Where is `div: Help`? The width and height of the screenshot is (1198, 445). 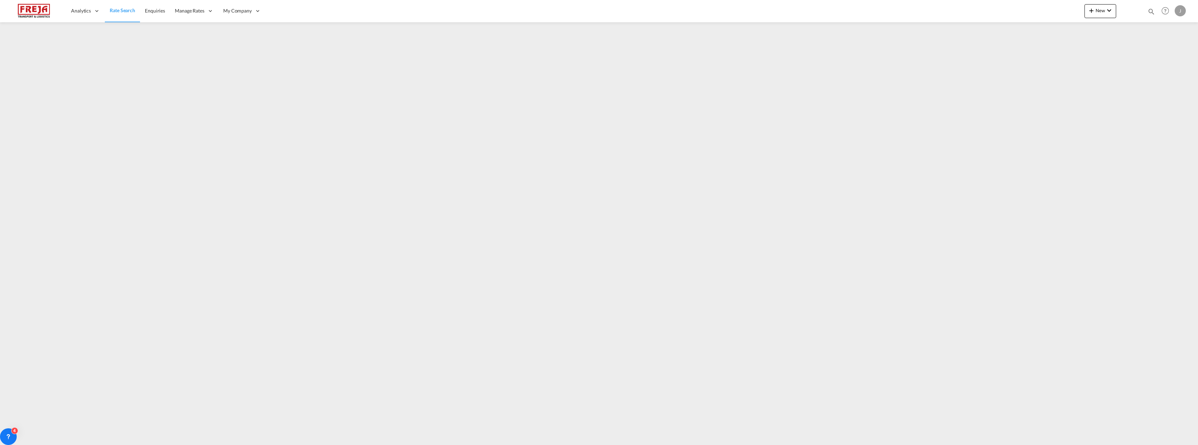
div: Help is located at coordinates (1167, 11).